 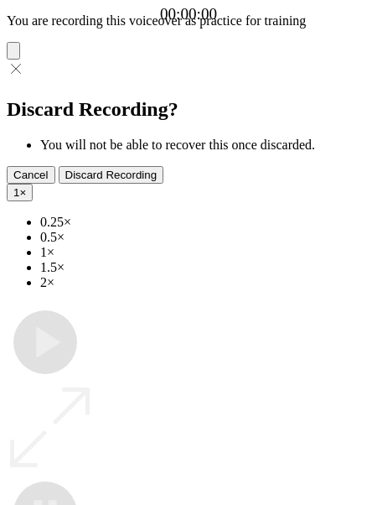 I want to click on button: 1×, so click(x=19, y=192).